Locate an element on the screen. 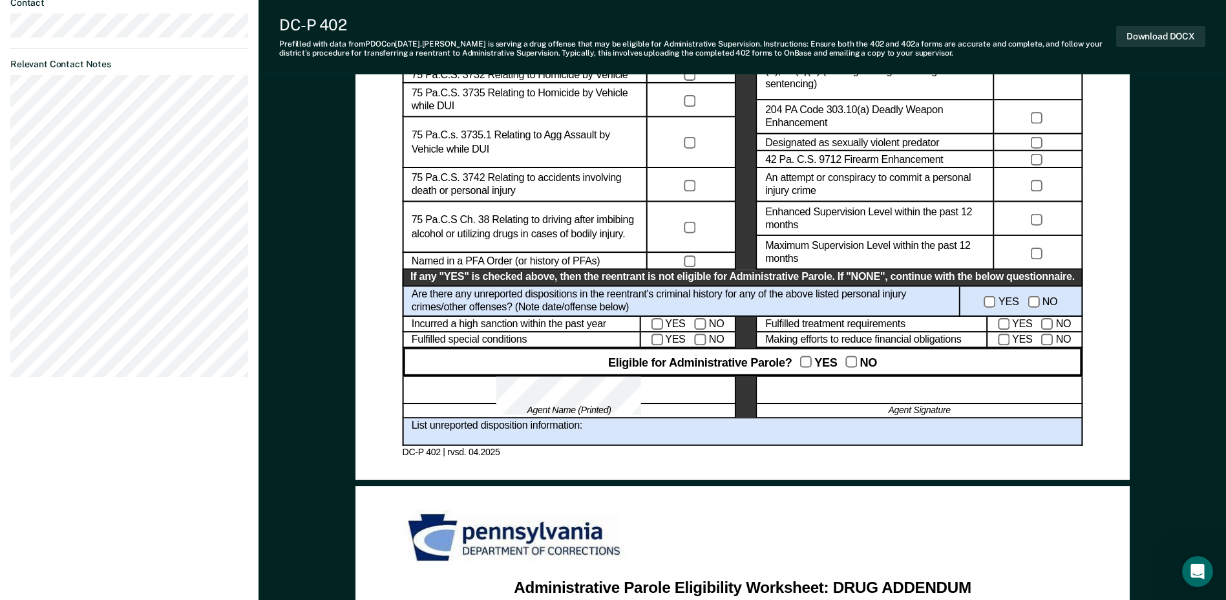  label: 204 PA Code 303.10(a) Deadly Weapon Enhancement is located at coordinates (875, 118).